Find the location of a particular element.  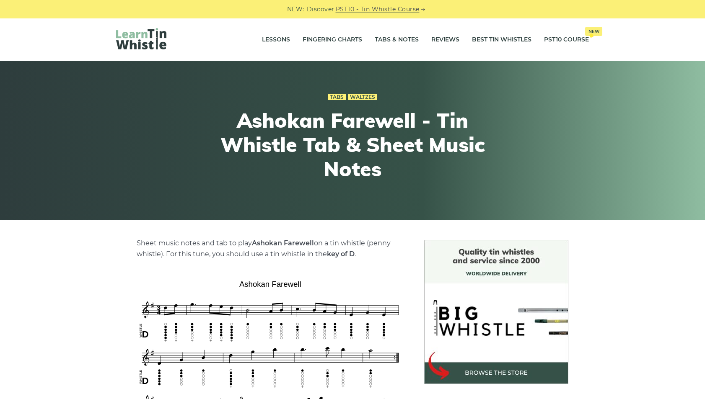

p: Sheet music notes and tab to play on a tin whistle (penny whistle). For this tune, you should use... is located at coordinates (270, 249).